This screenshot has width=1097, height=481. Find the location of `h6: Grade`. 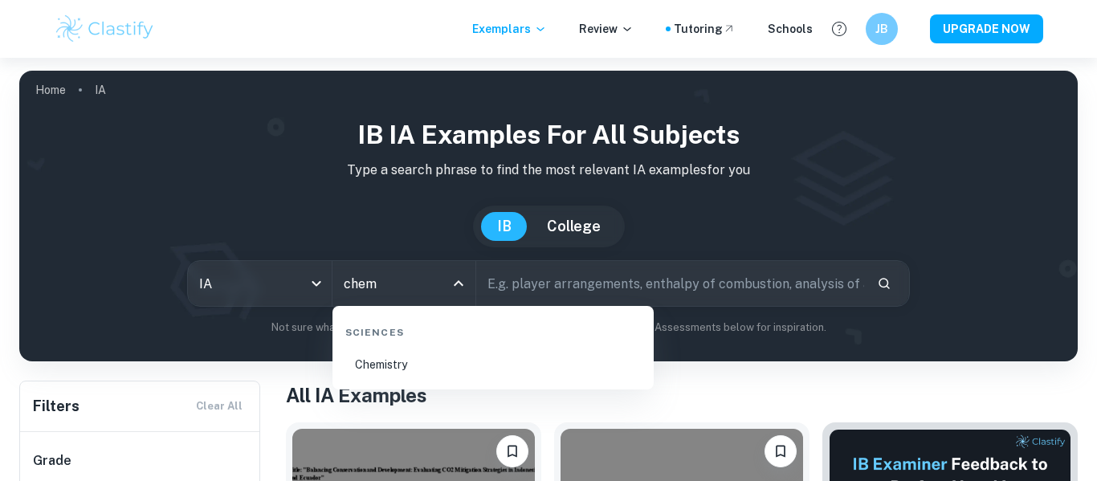

h6: Grade is located at coordinates (141, 461).